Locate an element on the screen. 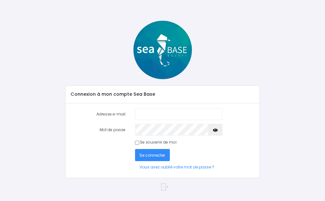 The width and height of the screenshot is (325, 201). label: Adresse e-mail is located at coordinates (98, 114).